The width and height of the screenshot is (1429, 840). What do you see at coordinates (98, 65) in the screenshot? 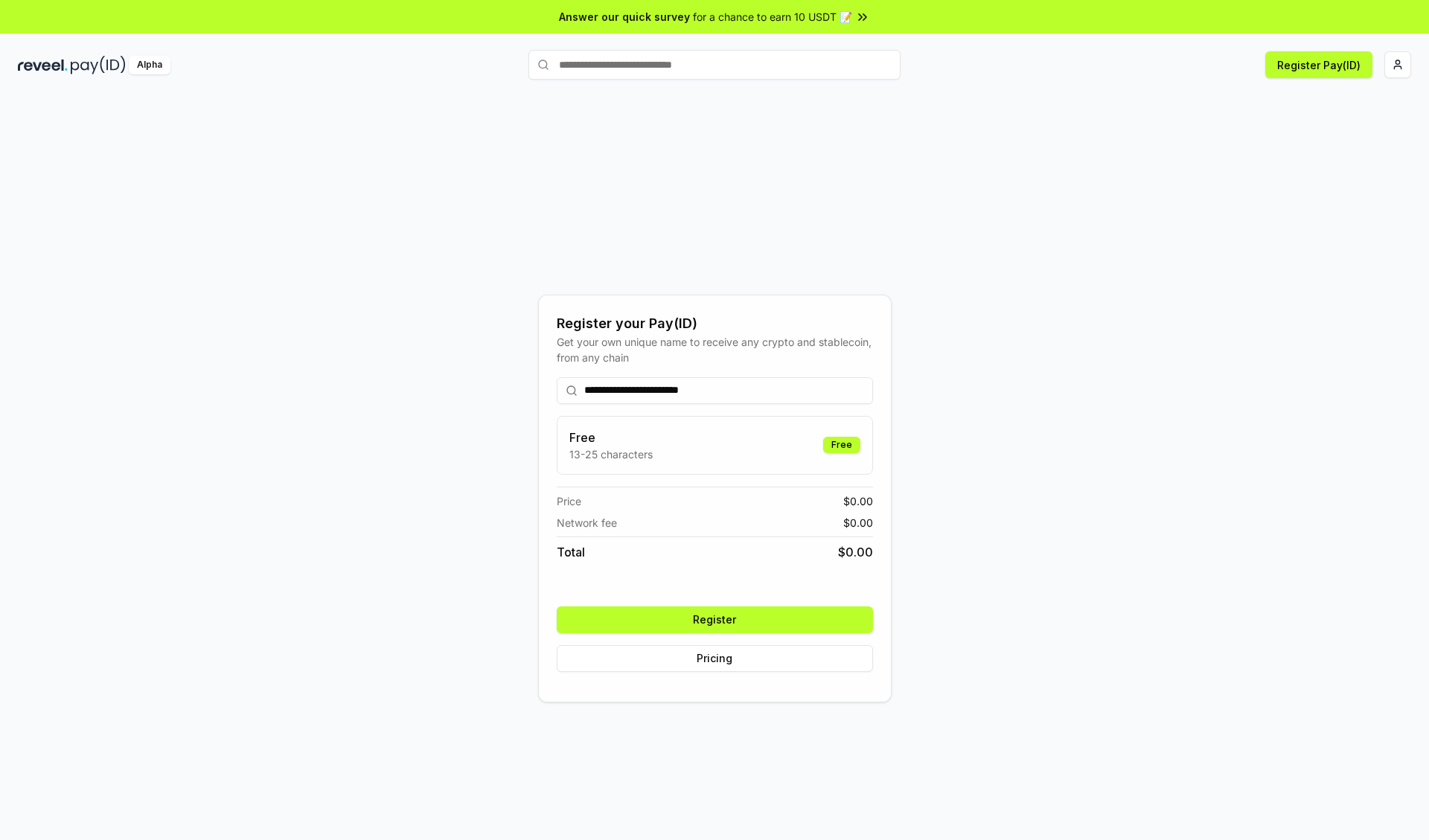
I see `img: pay_id` at bounding box center [98, 65].